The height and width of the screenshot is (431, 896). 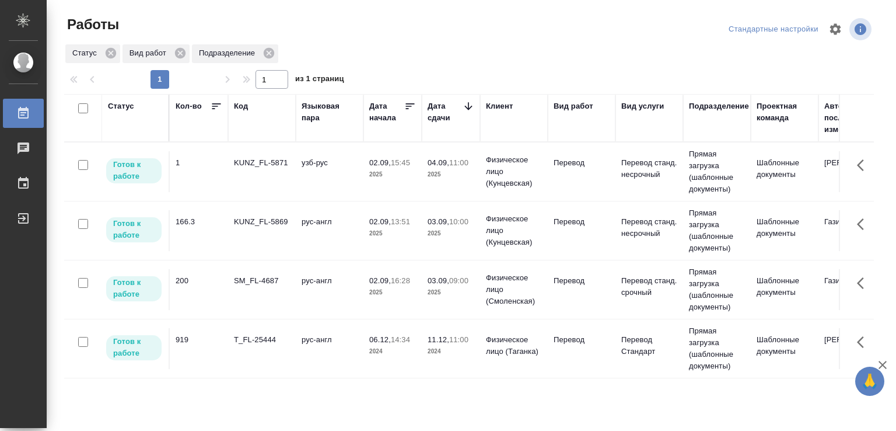 I want to click on p: Вид работ, so click(x=150, y=53).